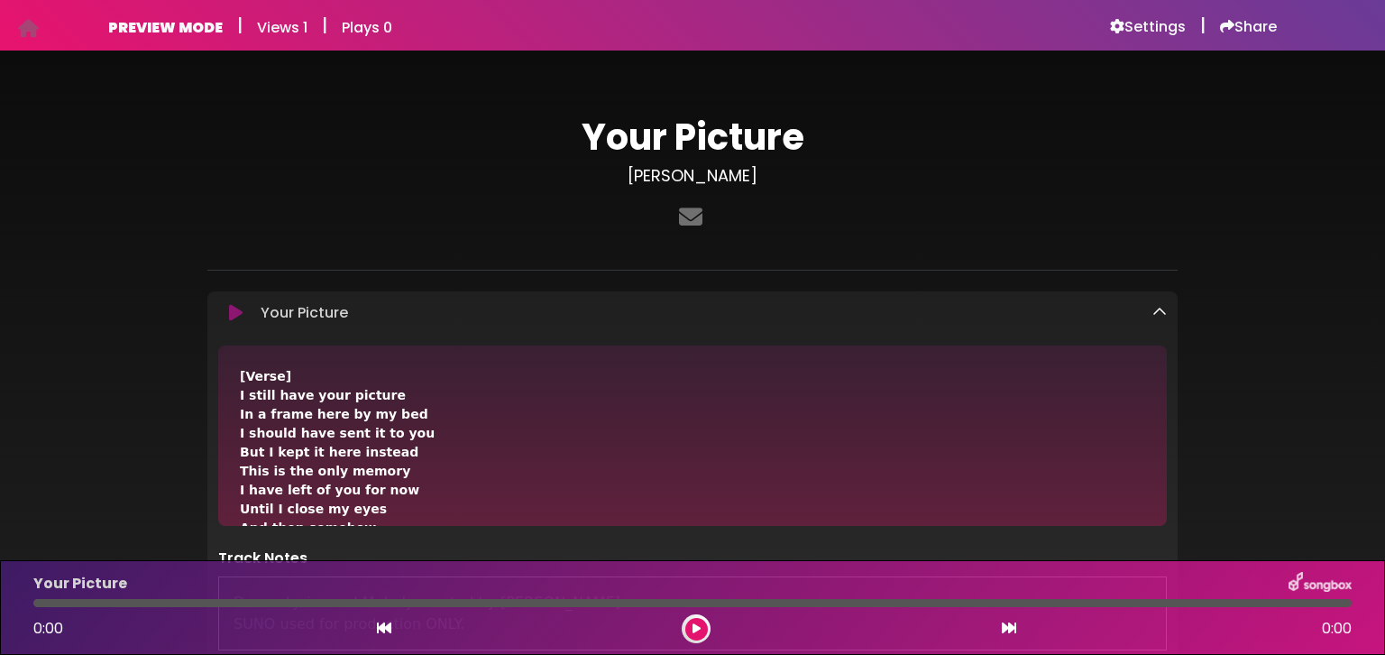  What do you see at coordinates (1148, 27) in the screenshot?
I see `a: Settings` at bounding box center [1148, 27].